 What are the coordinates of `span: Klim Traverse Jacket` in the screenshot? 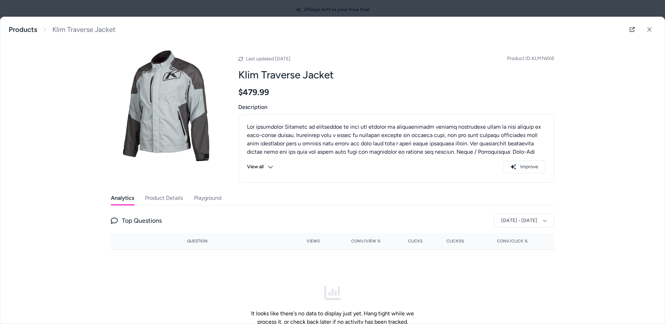 It's located at (84, 29).